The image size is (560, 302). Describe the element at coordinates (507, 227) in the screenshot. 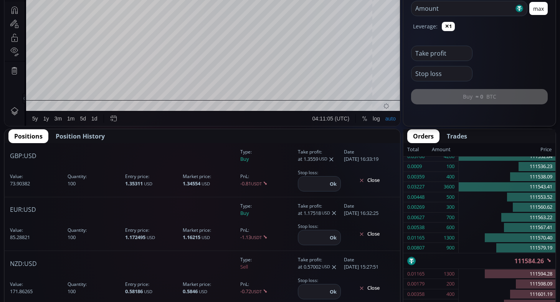

I see `div: 111567.41` at that location.